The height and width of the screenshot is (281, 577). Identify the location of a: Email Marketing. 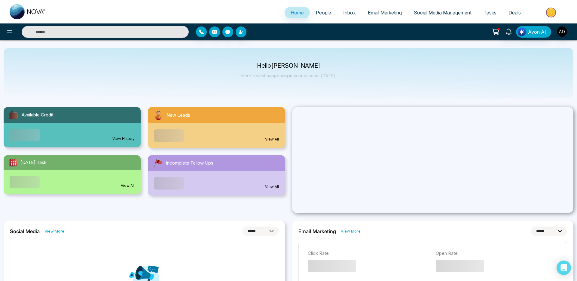
(385, 13).